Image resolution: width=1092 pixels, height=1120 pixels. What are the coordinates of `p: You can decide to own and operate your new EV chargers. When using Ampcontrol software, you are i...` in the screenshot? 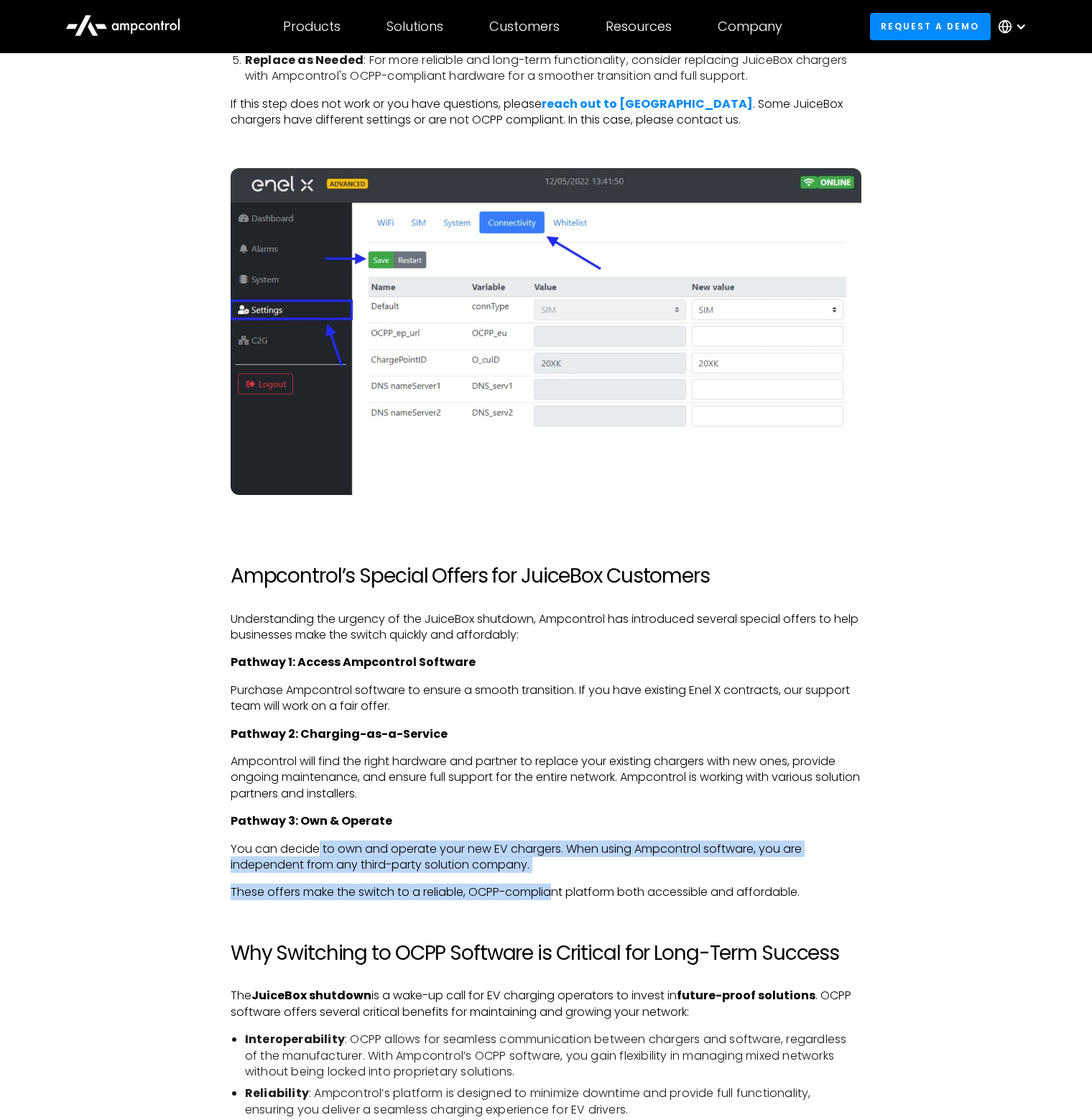 It's located at (546, 857).